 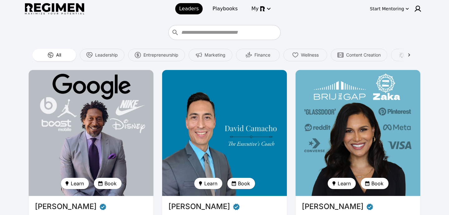 What do you see at coordinates (341, 55) in the screenshot?
I see `img: Content Creation` at bounding box center [341, 55].